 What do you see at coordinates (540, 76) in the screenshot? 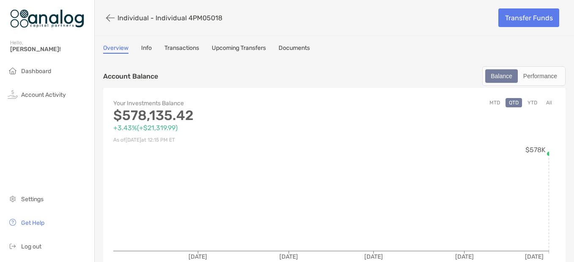
I see `div: Performance` at bounding box center [540, 76].